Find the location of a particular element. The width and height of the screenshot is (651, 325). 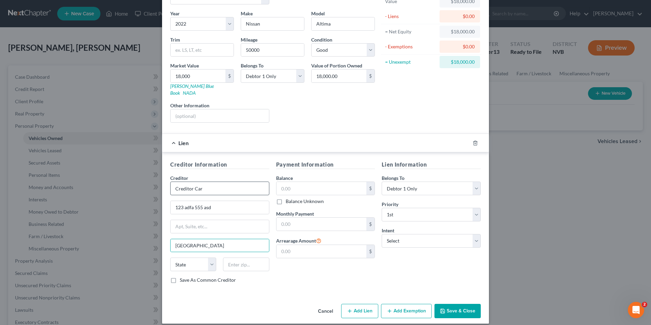

div: = Unexempt is located at coordinates (411, 62).